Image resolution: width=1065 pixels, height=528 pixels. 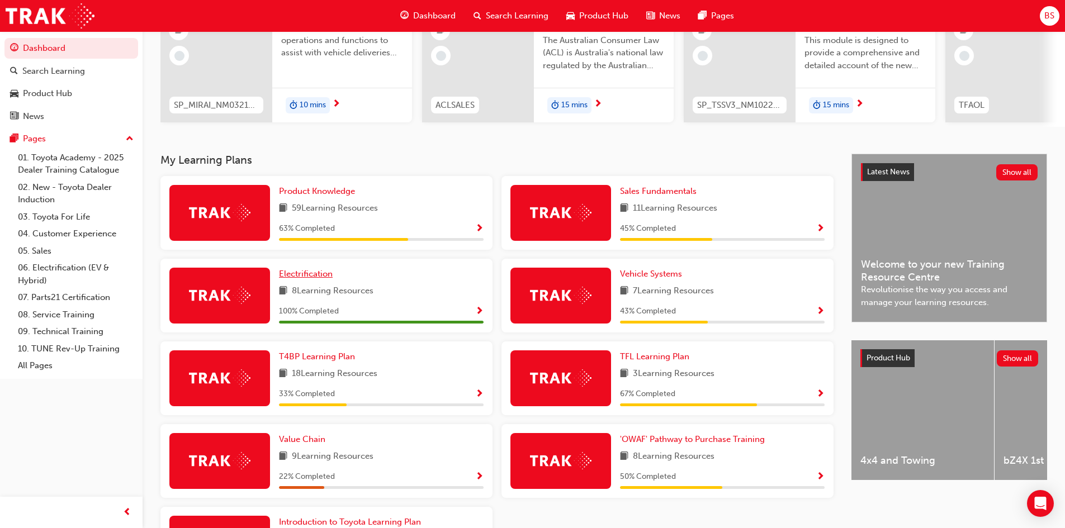 I want to click on button: DashboardSearch LearningProduct HubNews, so click(x=71, y=82).